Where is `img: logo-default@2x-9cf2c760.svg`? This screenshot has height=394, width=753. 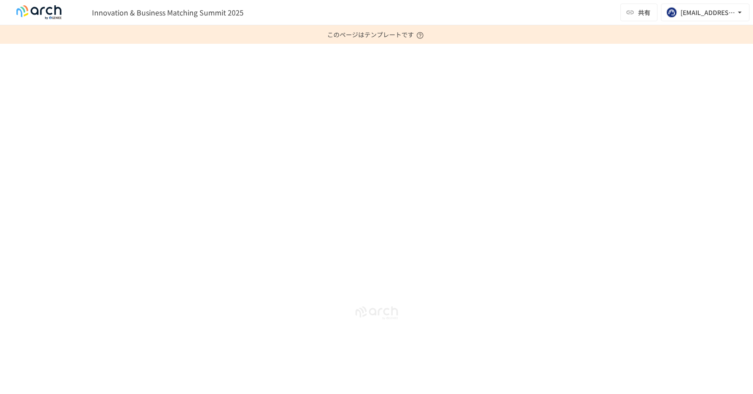
img: logo-default@2x-9cf2c760.svg is located at coordinates (39, 12).